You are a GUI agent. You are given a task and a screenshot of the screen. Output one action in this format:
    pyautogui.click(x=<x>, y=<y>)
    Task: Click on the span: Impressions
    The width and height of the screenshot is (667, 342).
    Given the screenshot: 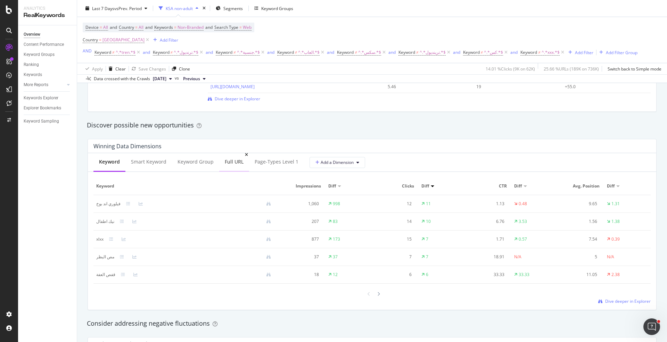 What is the action you would take?
    pyautogui.click(x=301, y=186)
    